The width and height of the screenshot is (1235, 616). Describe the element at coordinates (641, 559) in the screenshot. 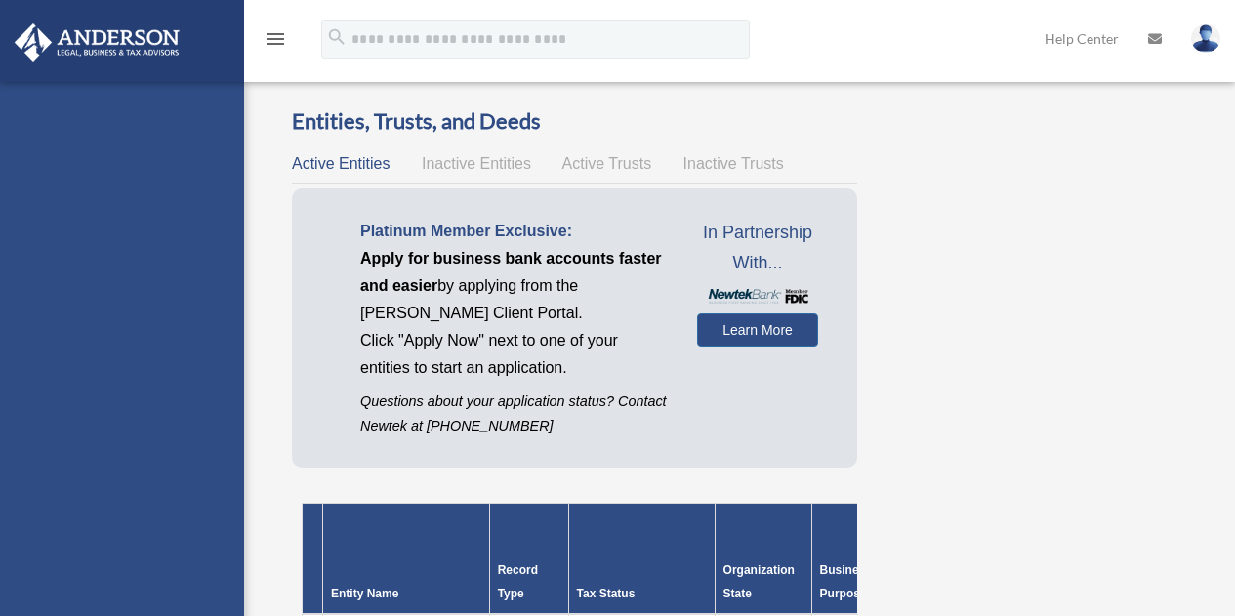

I see `th: Tax Status` at that location.